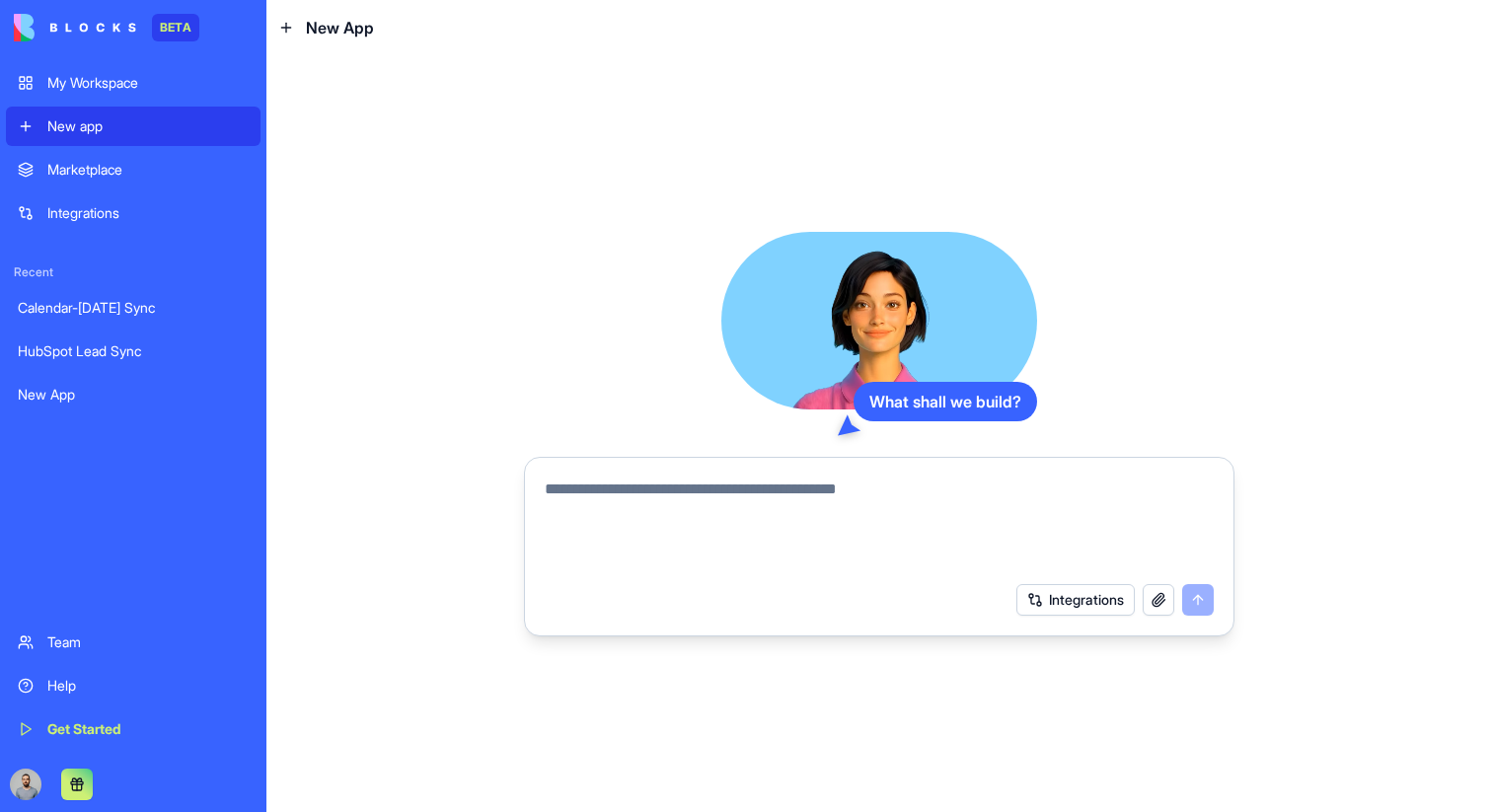 Image resolution: width=1492 pixels, height=812 pixels. I want to click on a: HubSpot Lead Sync, so click(133, 351).